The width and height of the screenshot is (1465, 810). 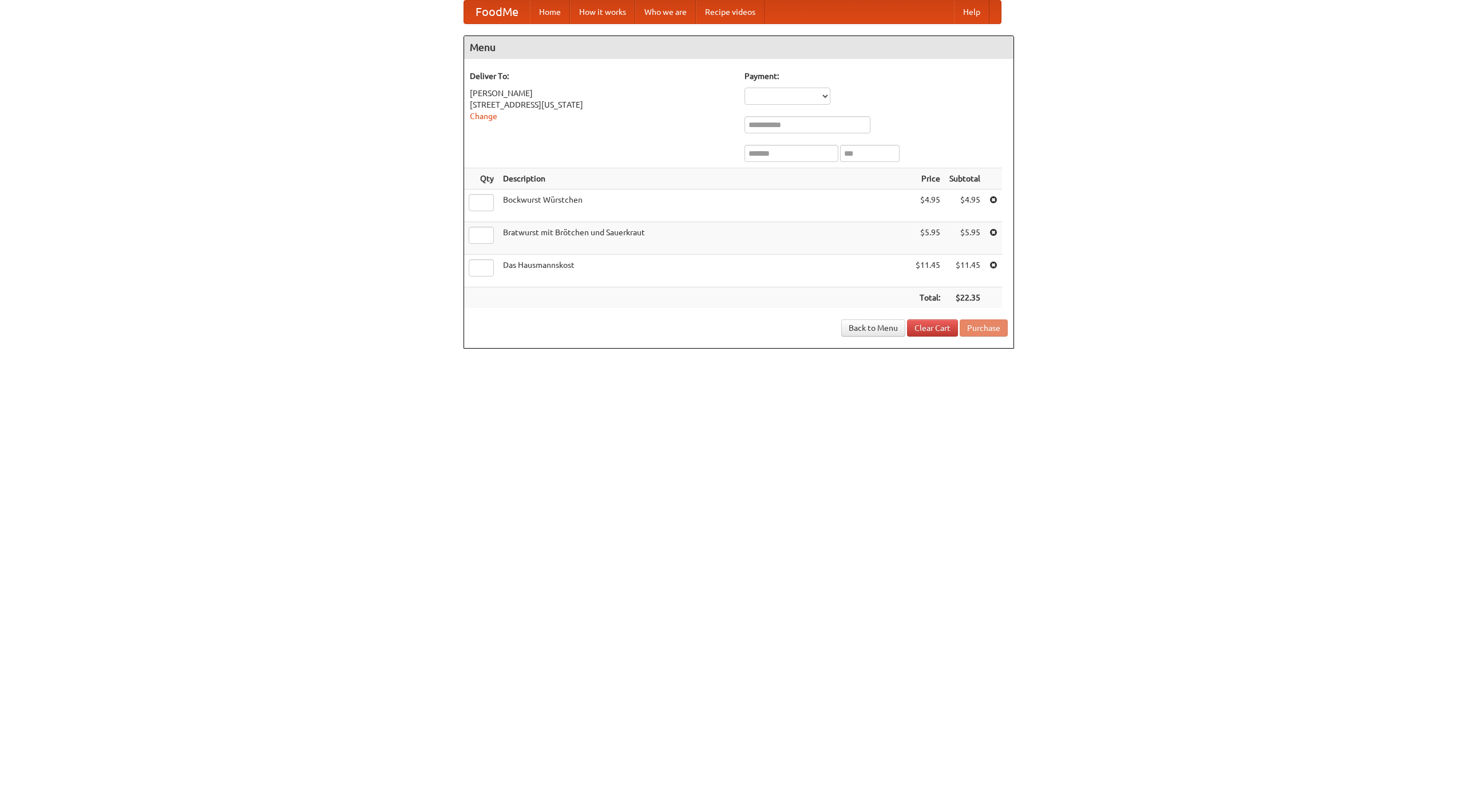 I want to click on a: Who we are, so click(x=665, y=12).